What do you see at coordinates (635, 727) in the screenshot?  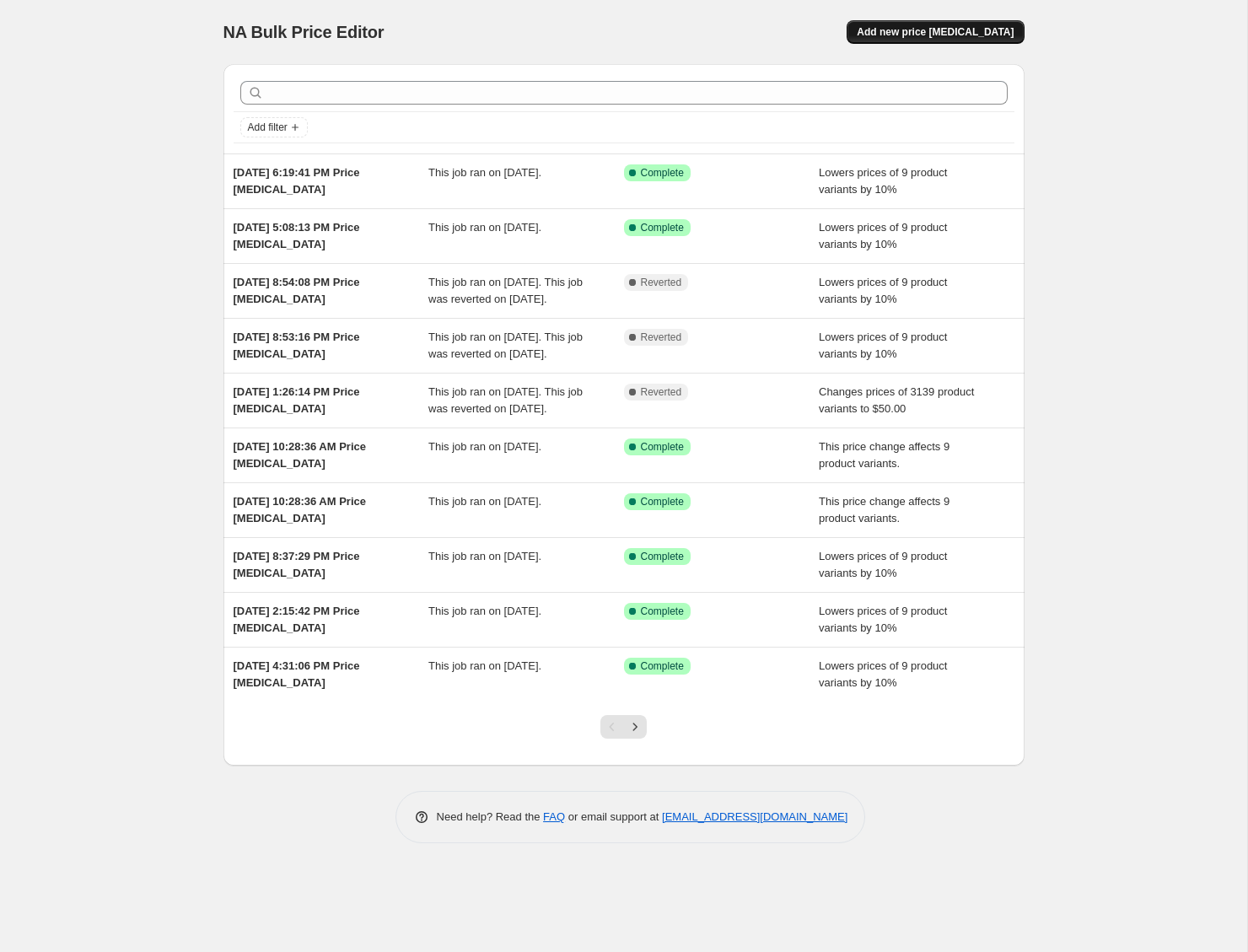 I see `button: Next` at bounding box center [635, 727].